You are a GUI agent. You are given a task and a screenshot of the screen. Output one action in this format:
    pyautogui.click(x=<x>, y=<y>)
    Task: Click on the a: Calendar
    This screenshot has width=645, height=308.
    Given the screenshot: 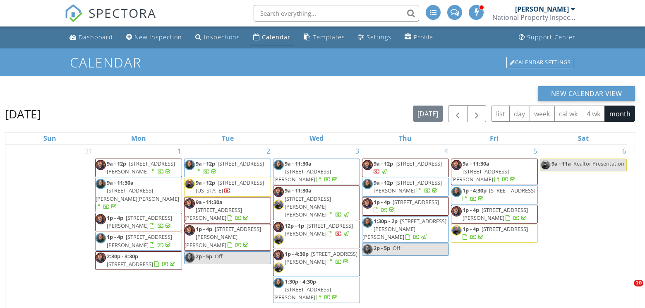 What is the action you would take?
    pyautogui.click(x=272, y=37)
    